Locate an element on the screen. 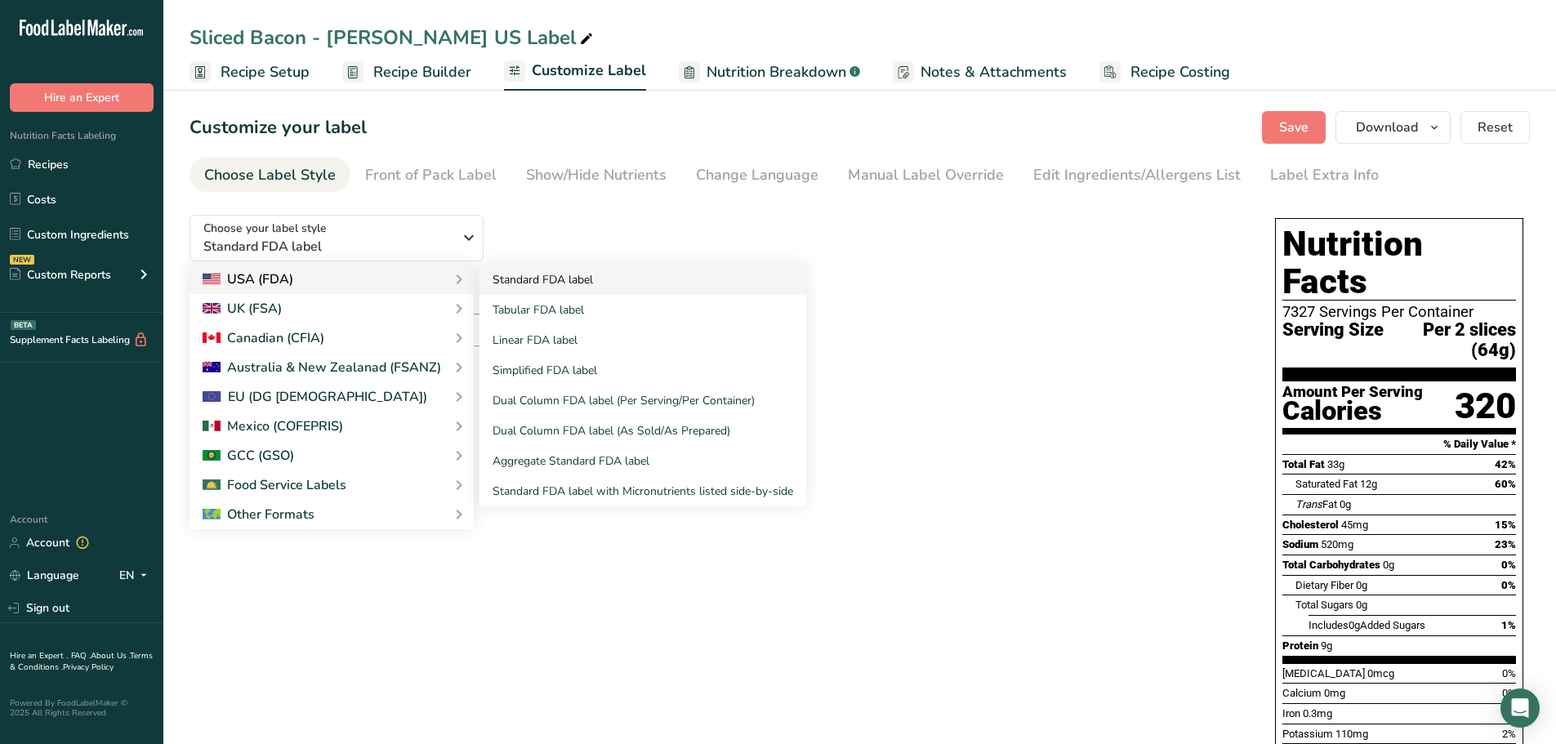 The height and width of the screenshot is (744, 1556). h1: Customize your label is located at coordinates (278, 127).